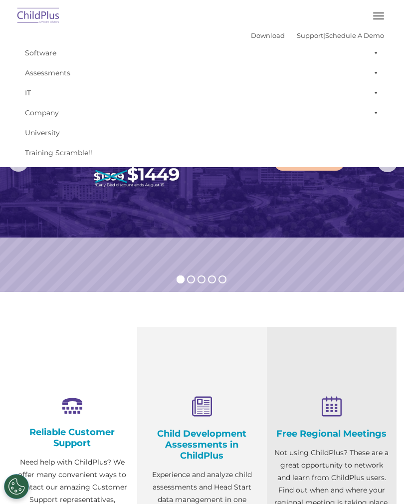  What do you see at coordinates (16, 486) in the screenshot?
I see `button: Cookies Settings` at bounding box center [16, 486].